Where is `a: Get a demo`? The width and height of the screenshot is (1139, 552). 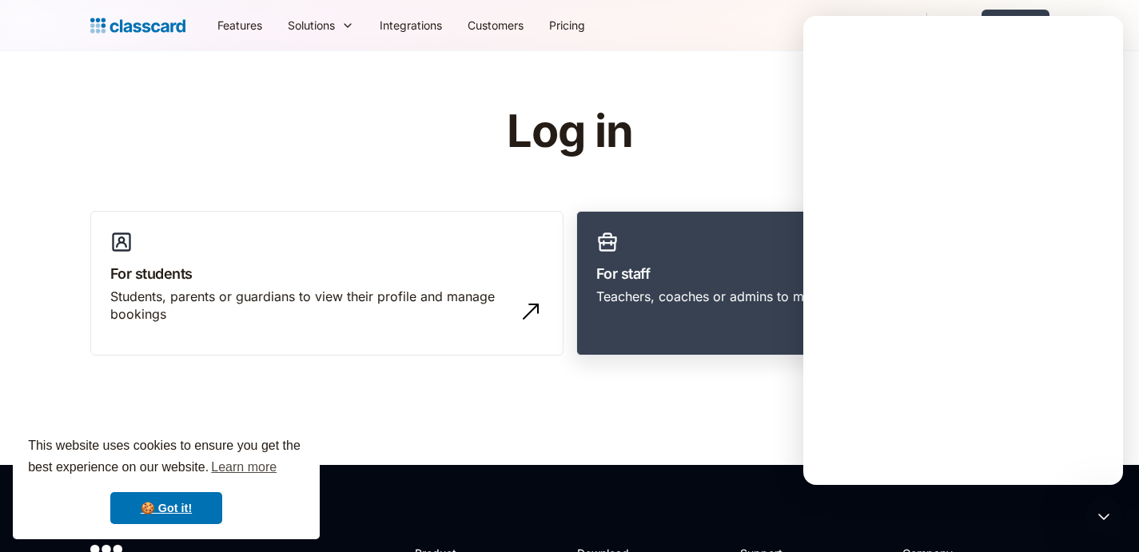 a: Get a demo is located at coordinates (884, 25).